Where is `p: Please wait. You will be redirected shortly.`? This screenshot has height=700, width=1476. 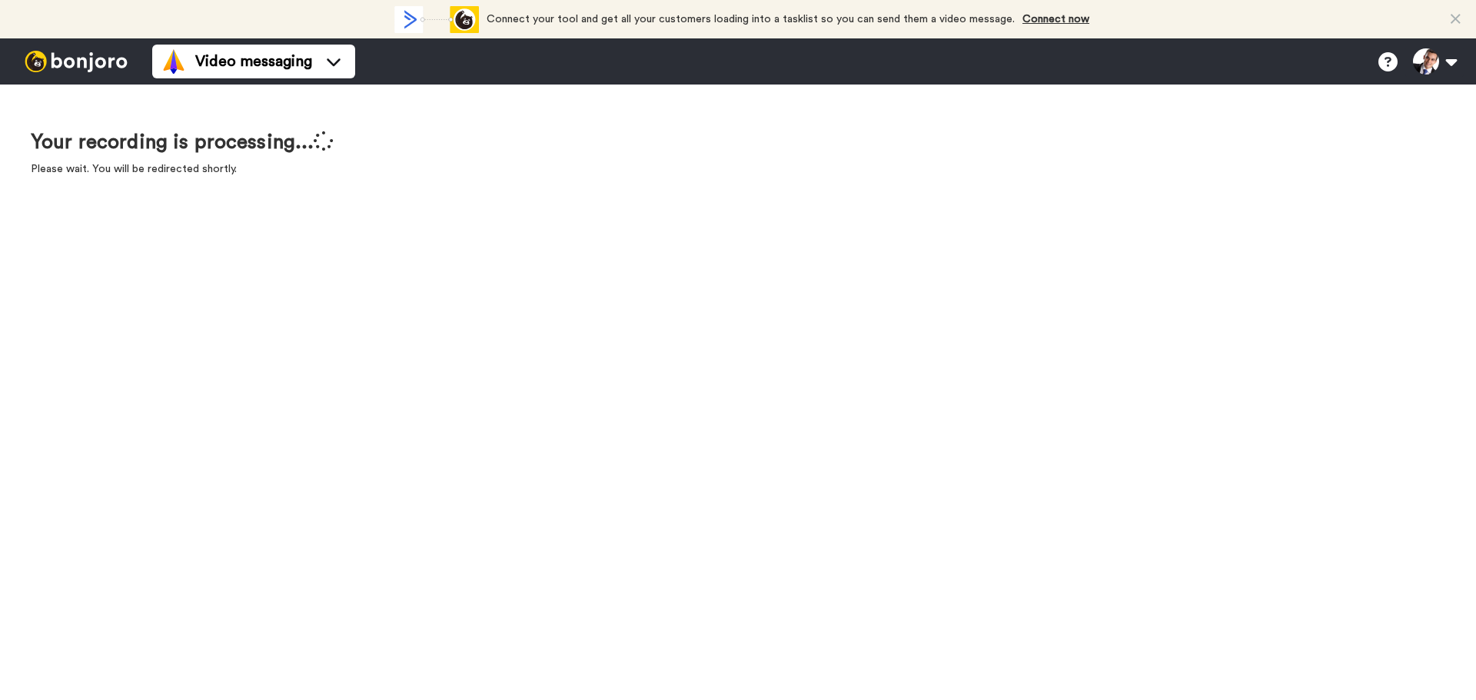 p: Please wait. You will be redirected shortly. is located at coordinates (182, 169).